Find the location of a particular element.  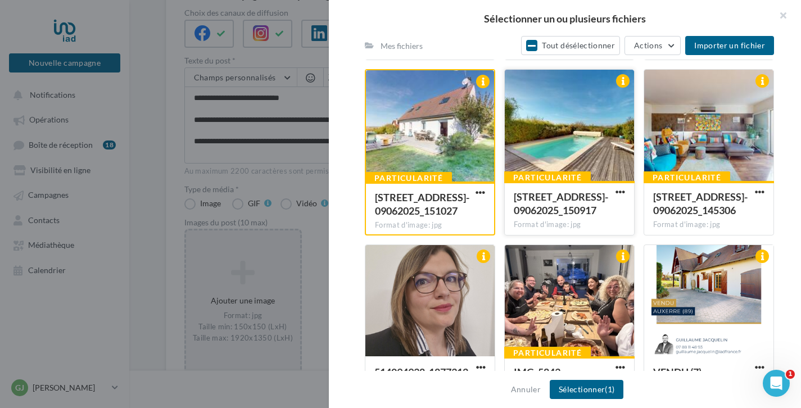

button: Tout désélectionner is located at coordinates (570, 46).